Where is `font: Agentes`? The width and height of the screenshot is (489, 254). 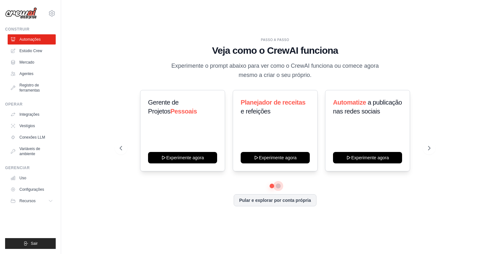 font: Agentes is located at coordinates (26, 74).